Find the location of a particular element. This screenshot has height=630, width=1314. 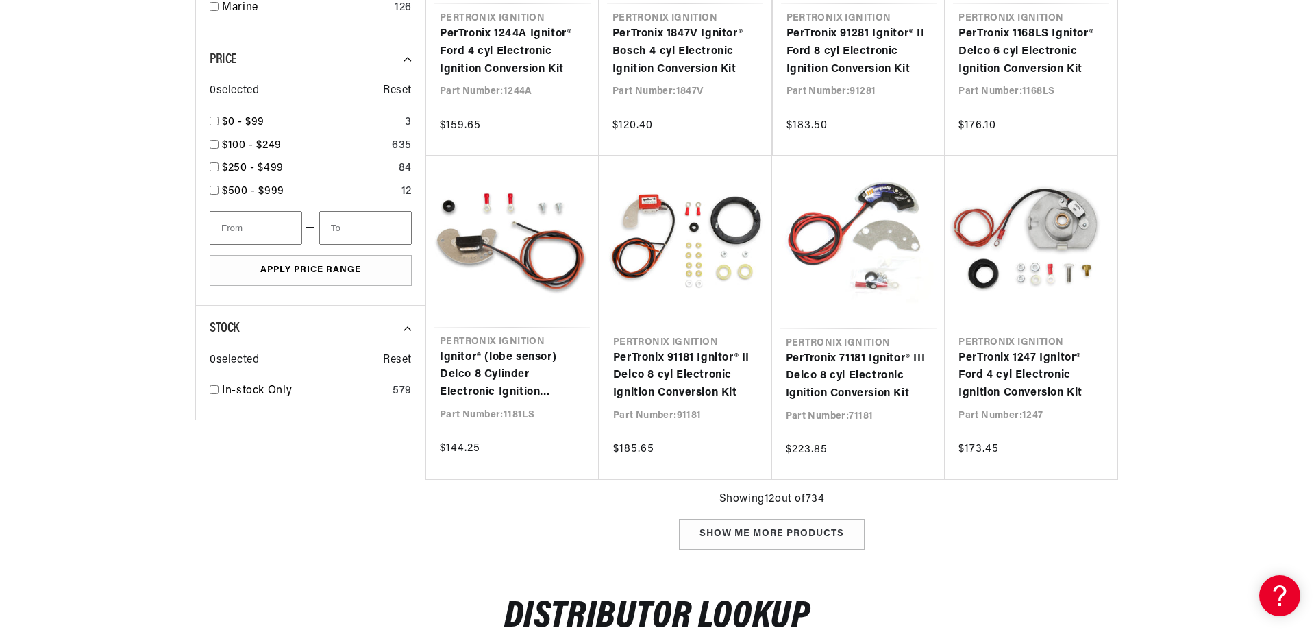

div: 12 is located at coordinates (406, 192).